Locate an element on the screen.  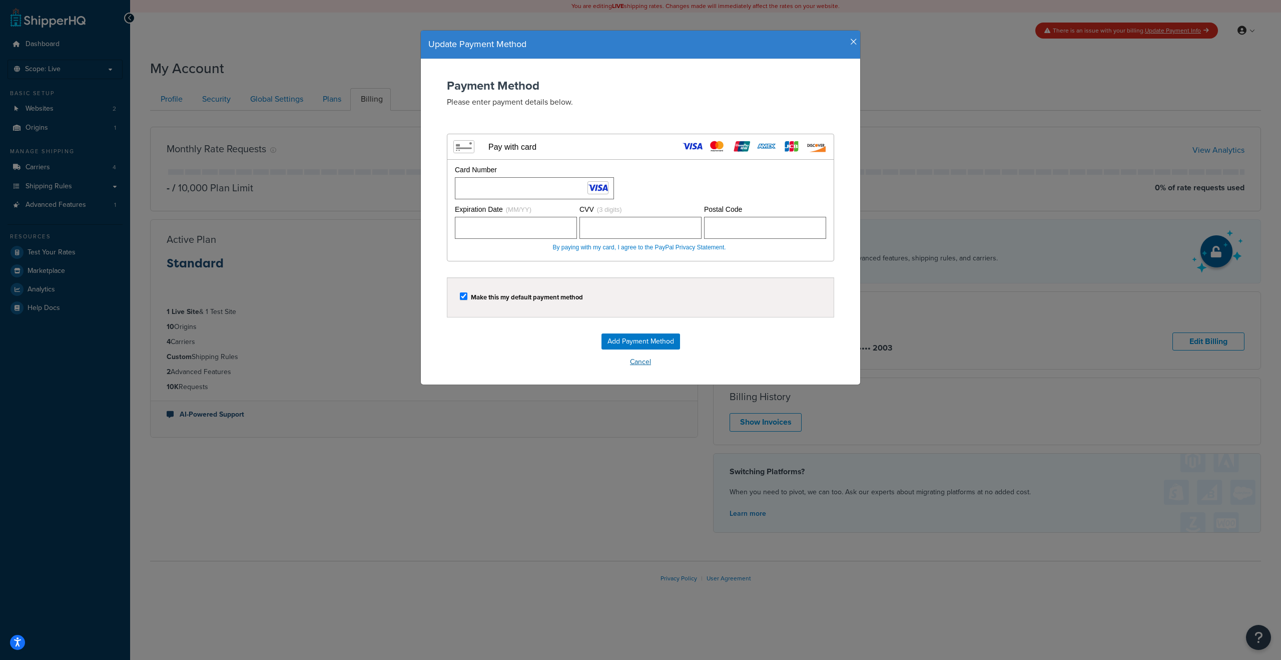
div: CVV is located at coordinates (641, 210).